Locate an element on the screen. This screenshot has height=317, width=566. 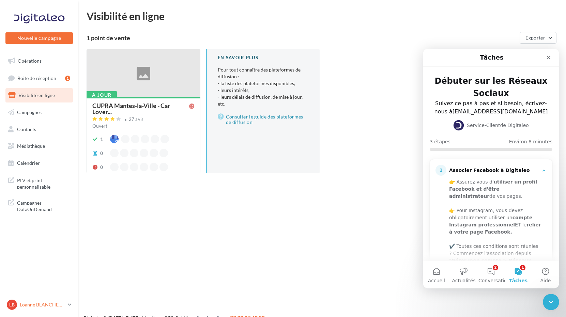
div: Visibilité en ligne is located at coordinates (322, 16).